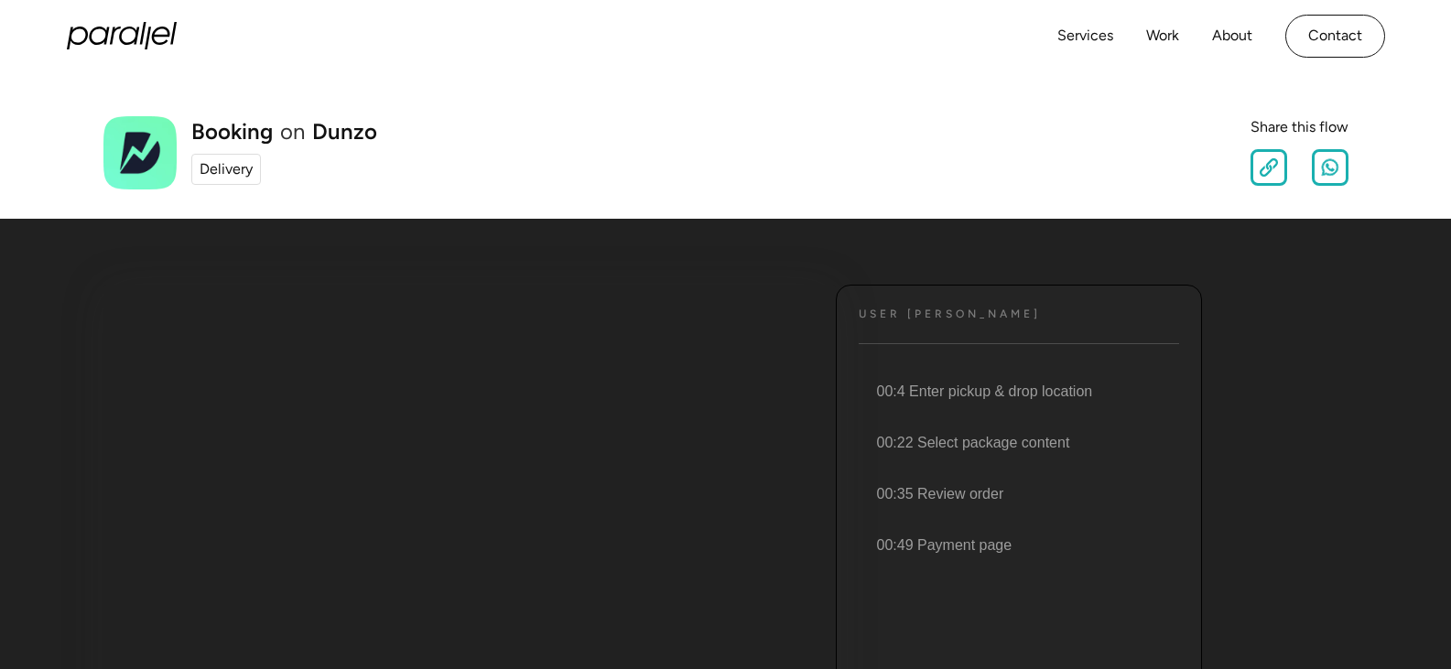 The image size is (1451, 669). Describe the element at coordinates (1017, 494) in the screenshot. I see `li: 00:35 Review order` at that location.